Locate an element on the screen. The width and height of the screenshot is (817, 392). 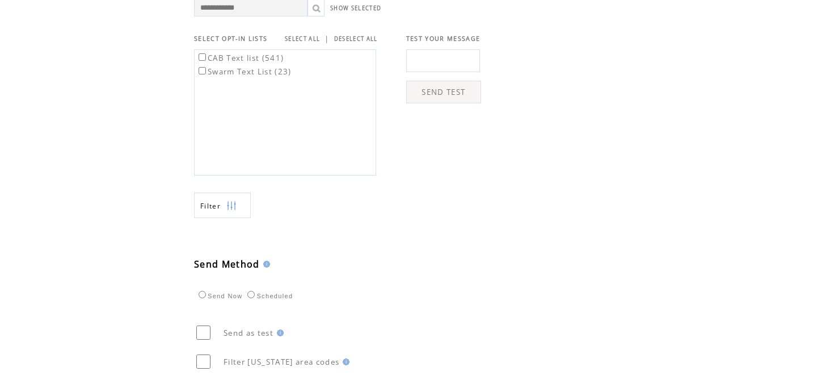
label: Scheduled is located at coordinates (268, 296).